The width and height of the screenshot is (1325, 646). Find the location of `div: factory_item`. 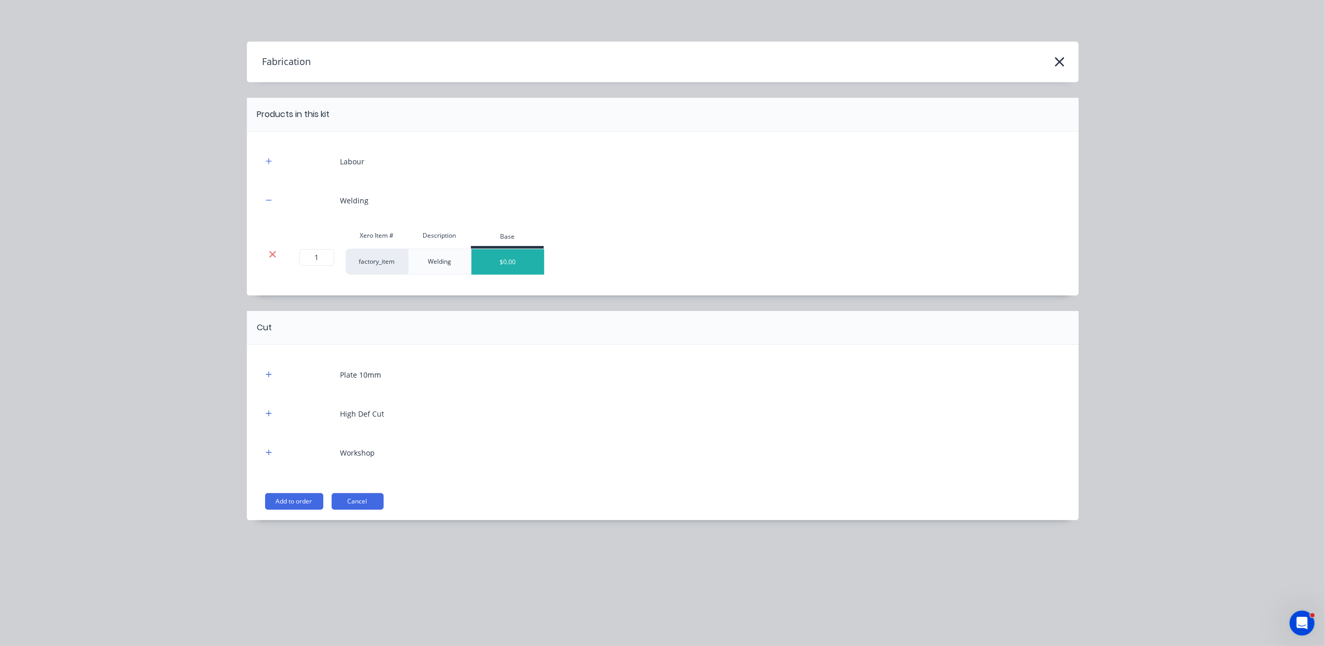

div: factory_item is located at coordinates (377, 262).